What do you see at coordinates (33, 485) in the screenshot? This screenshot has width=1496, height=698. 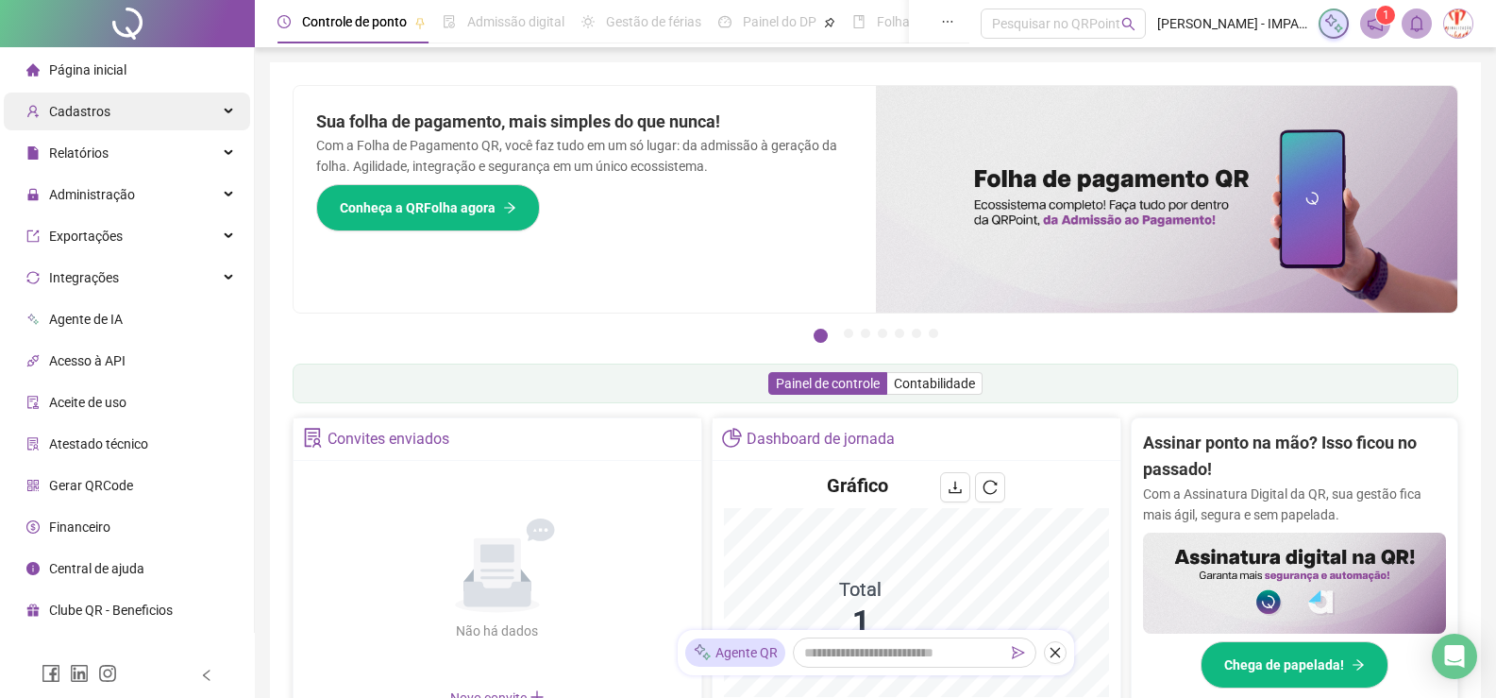 I see `span: qrcode` at bounding box center [33, 485].